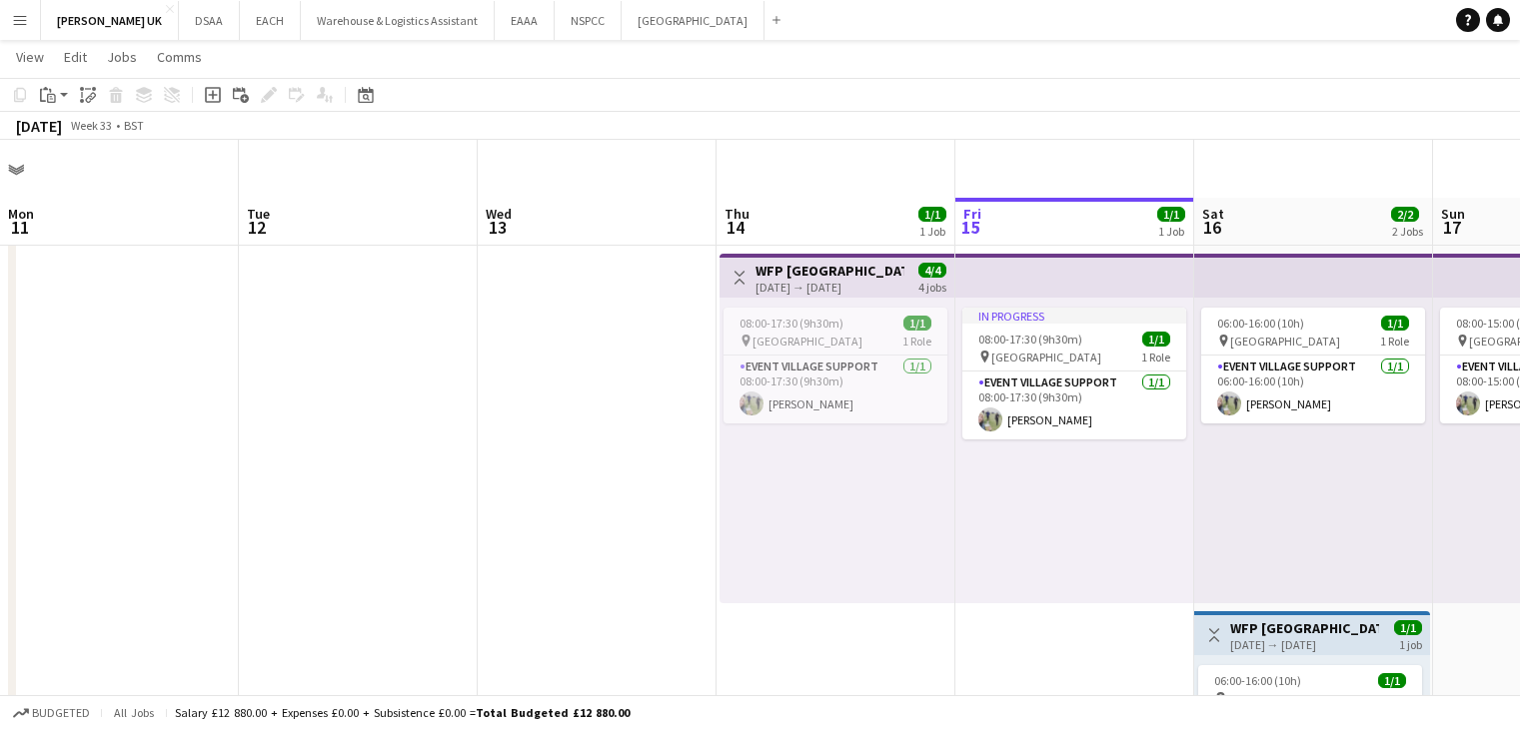  What do you see at coordinates (91, 125) in the screenshot?
I see `span: Week 33` at bounding box center [91, 125].